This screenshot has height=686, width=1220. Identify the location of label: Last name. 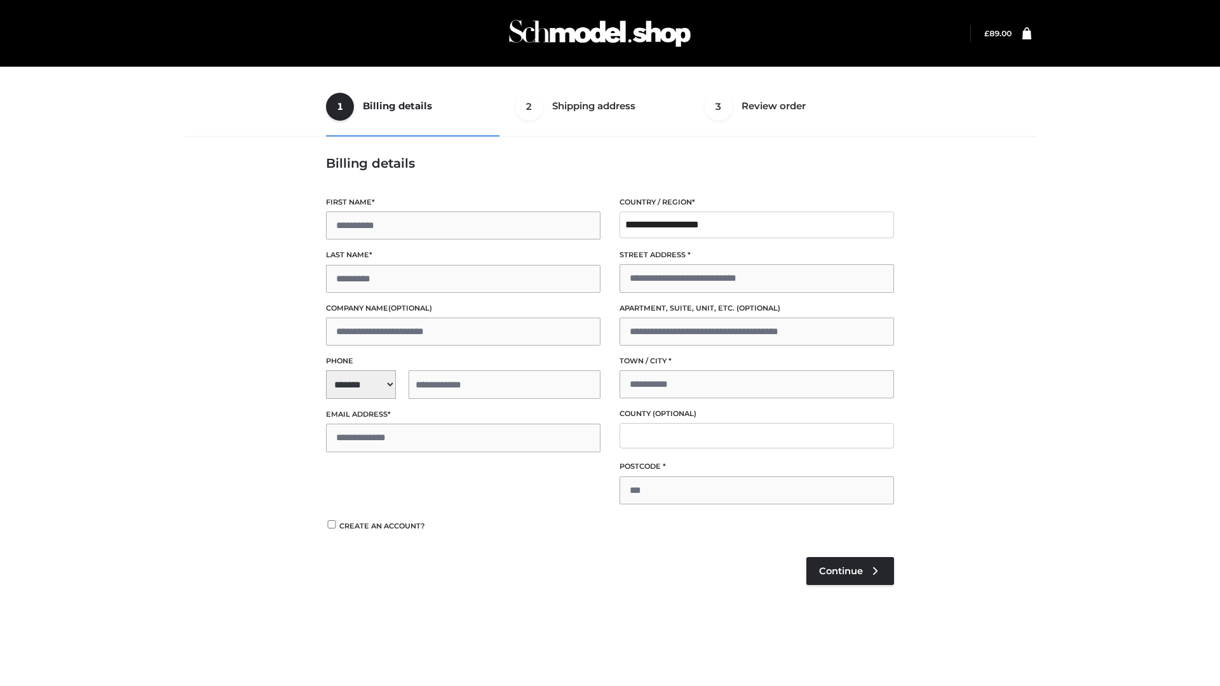
(463, 255).